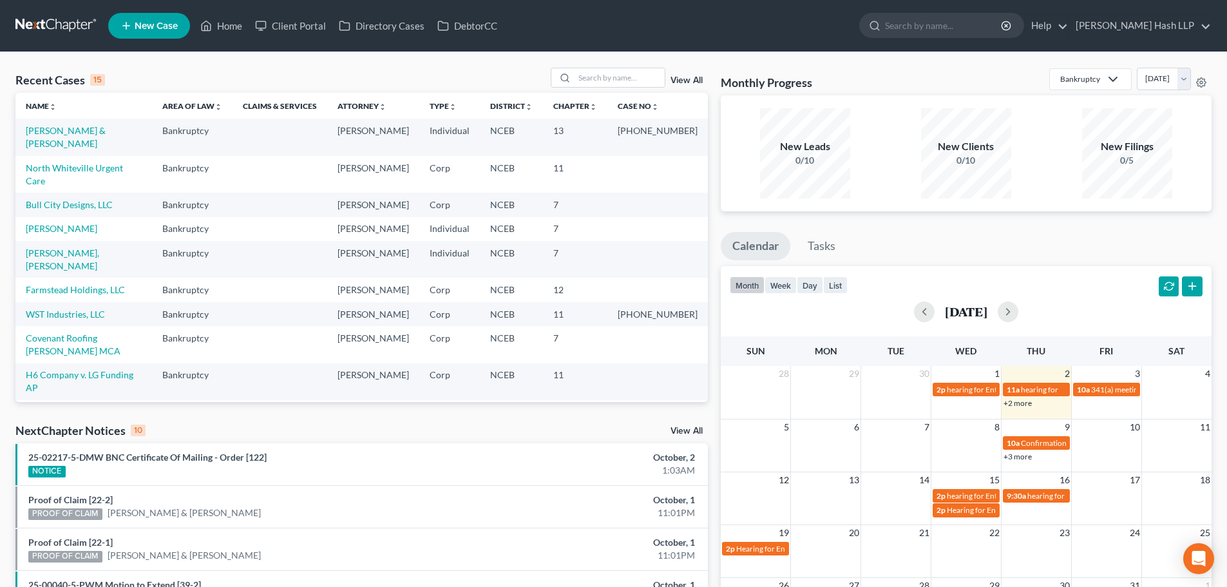 This screenshot has width=1227, height=587. What do you see at coordinates (1018, 495) in the screenshot?
I see `span: hearing for Entecco Filter Technology, Inc.` at bounding box center [1018, 495].